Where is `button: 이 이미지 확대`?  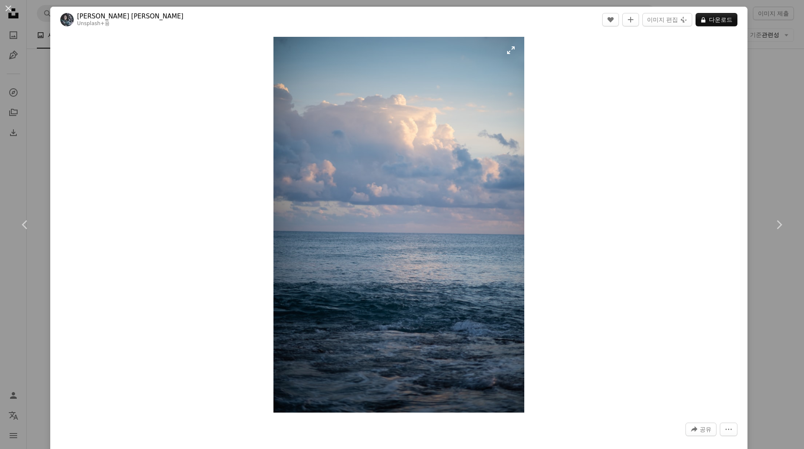
button: 이 이미지 확대 is located at coordinates (399, 225).